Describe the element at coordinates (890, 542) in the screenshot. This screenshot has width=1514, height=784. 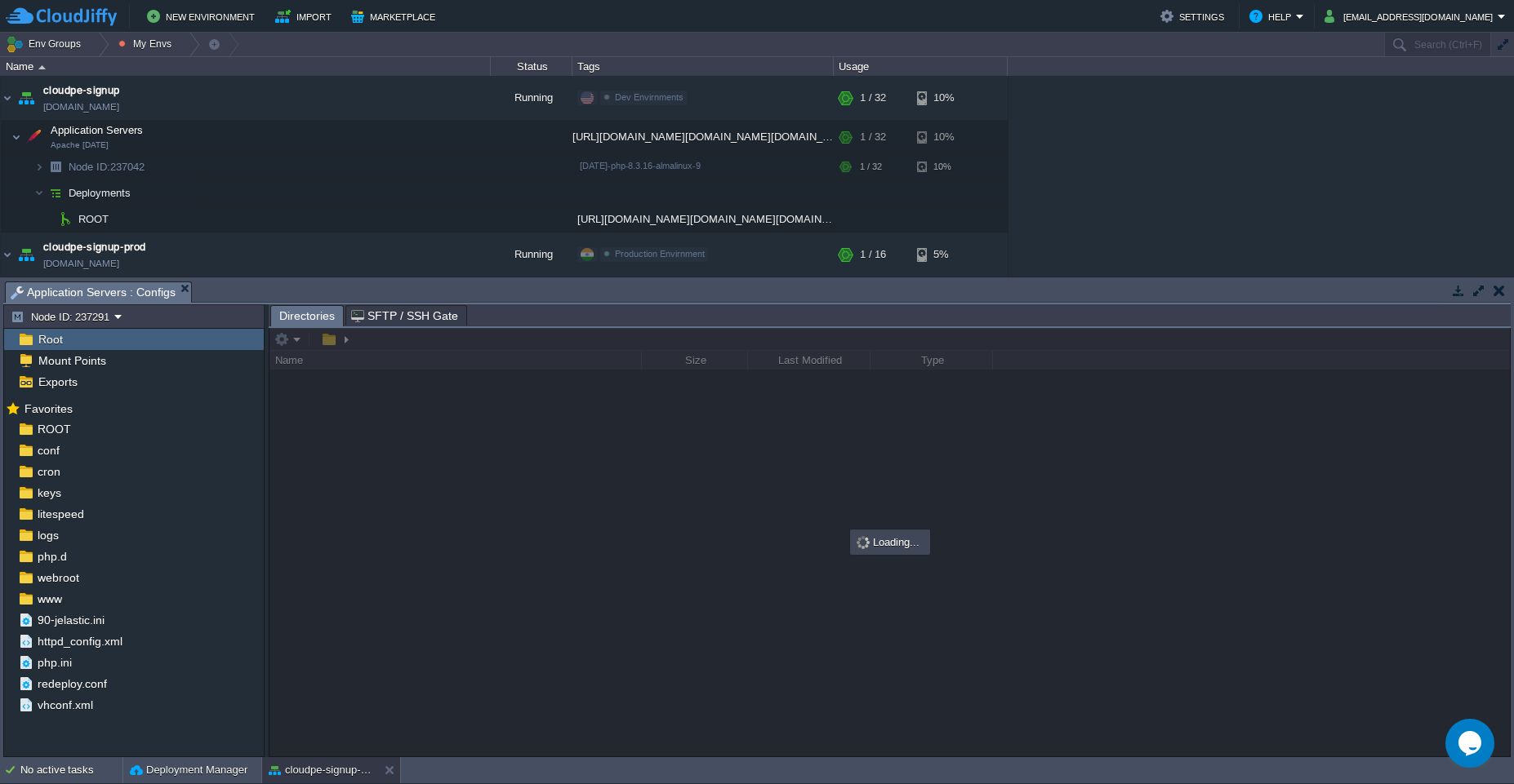
I see `div: Loading...` at that location.